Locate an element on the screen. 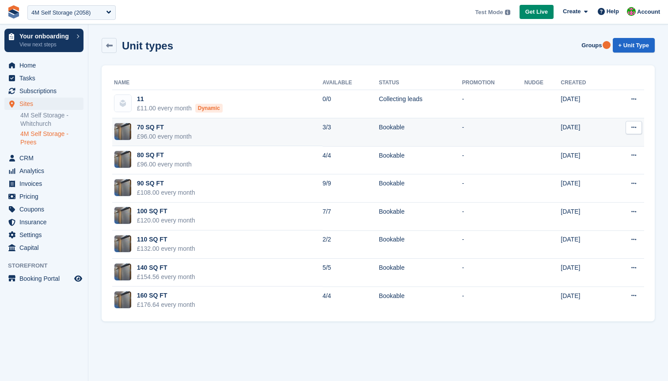 This screenshot has width=668, height=381. td: 0/0 is located at coordinates (350, 104).